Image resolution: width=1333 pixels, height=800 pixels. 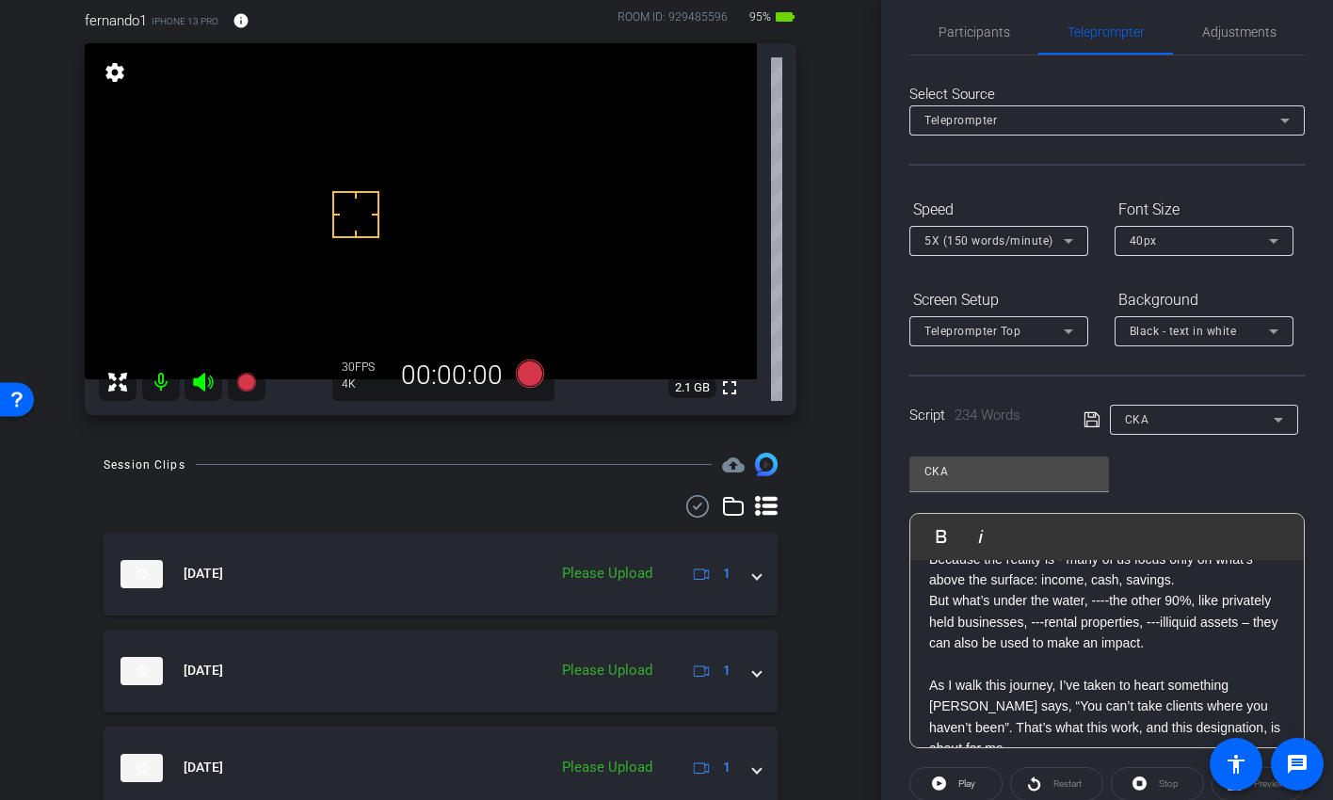 What do you see at coordinates (999, 300) in the screenshot?
I see `div: Screen Setup` at bounding box center [999, 300].